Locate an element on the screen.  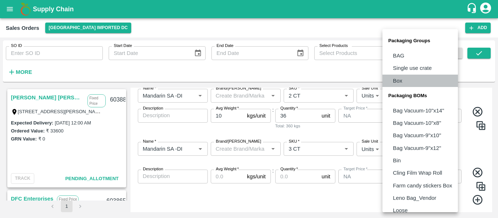
li: Packaging Groups is located at coordinates (420, 41).